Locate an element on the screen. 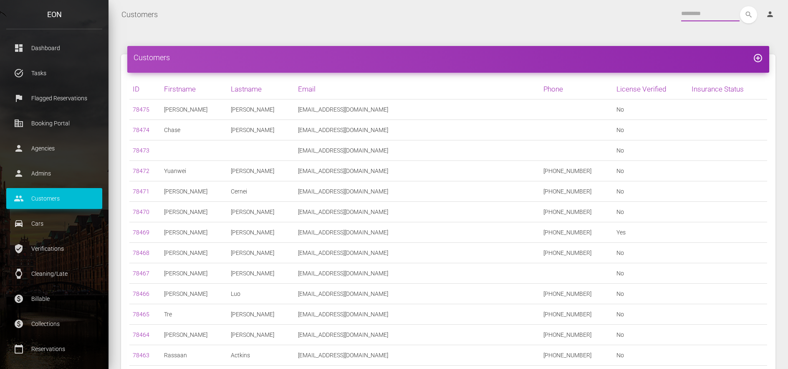 This screenshot has width=788, height=369. a: people Customers is located at coordinates (54, 198).